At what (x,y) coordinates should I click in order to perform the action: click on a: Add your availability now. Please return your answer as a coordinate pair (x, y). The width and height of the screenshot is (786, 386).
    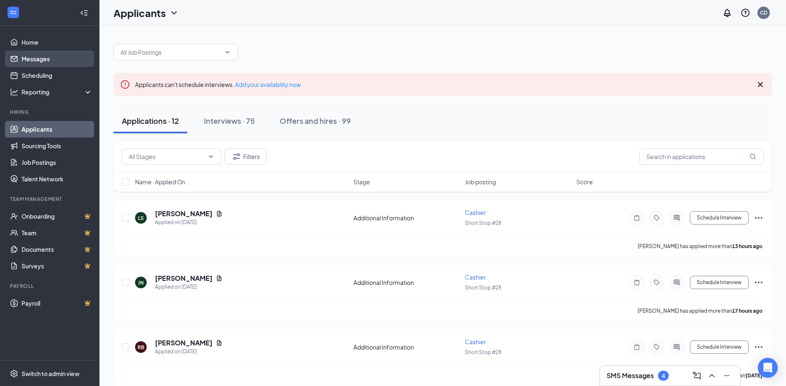
    Looking at the image, I should click on (268, 85).